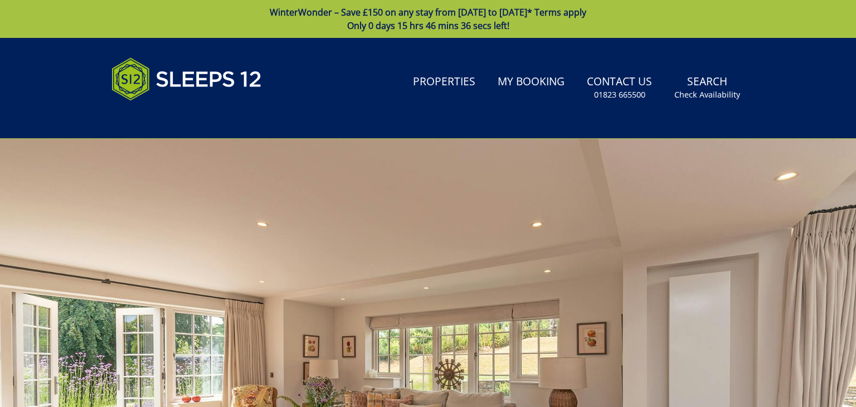 This screenshot has height=407, width=856. What do you see at coordinates (428, 26) in the screenshot?
I see `span: Only 0 days 15 hrs 46 mins 36 secs left!` at bounding box center [428, 26].